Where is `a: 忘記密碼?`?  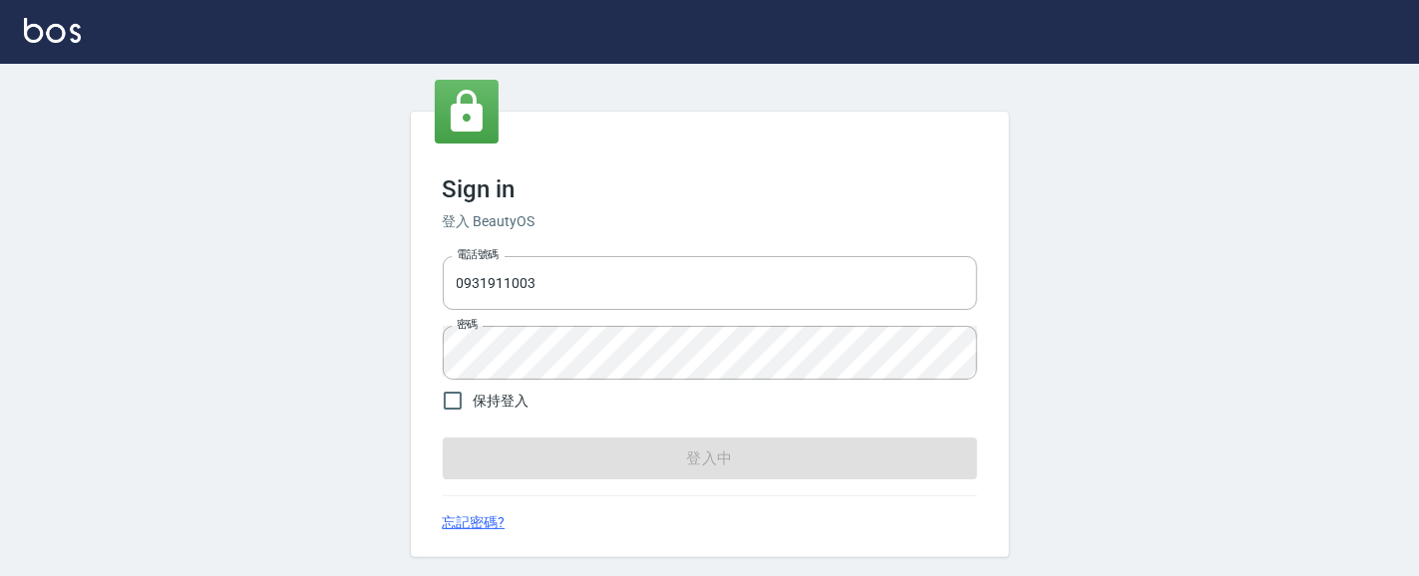 a: 忘記密碼? is located at coordinates (474, 523).